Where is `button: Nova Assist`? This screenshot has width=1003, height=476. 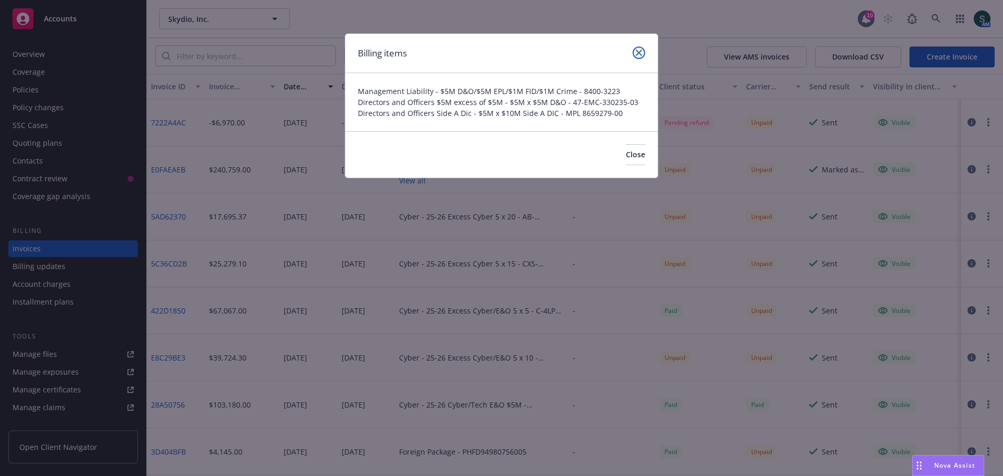 button: Nova Assist is located at coordinates (948, 466).